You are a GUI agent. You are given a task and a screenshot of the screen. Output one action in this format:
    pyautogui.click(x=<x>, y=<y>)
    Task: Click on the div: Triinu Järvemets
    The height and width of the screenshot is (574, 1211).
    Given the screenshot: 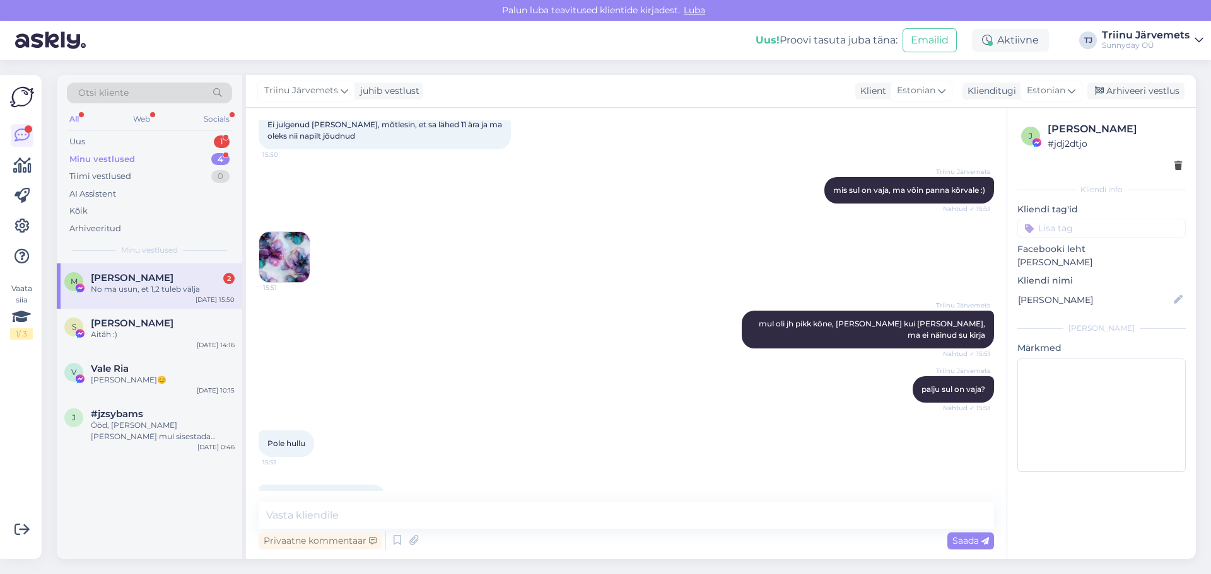 What is the action you would take?
    pyautogui.click(x=1145, y=35)
    